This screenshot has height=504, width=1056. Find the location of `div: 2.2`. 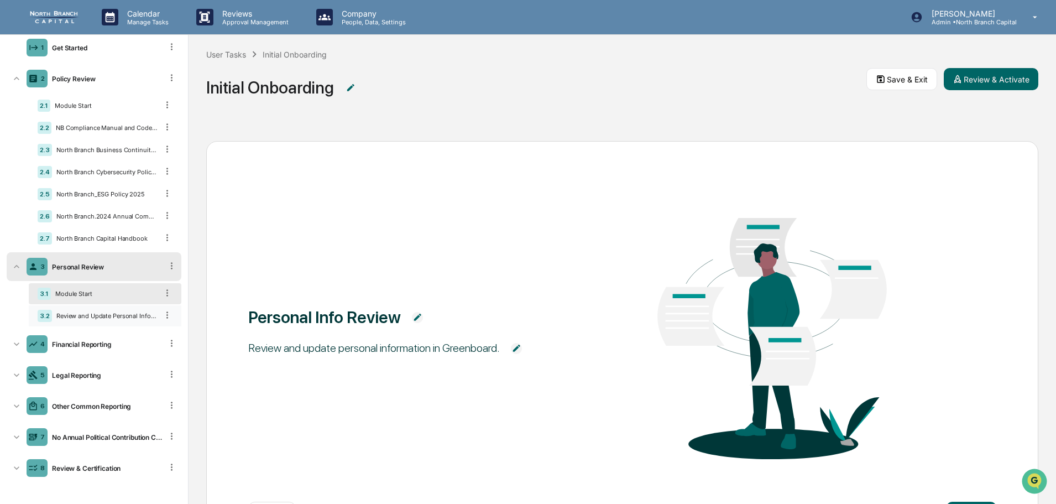

div: 2.2 is located at coordinates (44, 128).